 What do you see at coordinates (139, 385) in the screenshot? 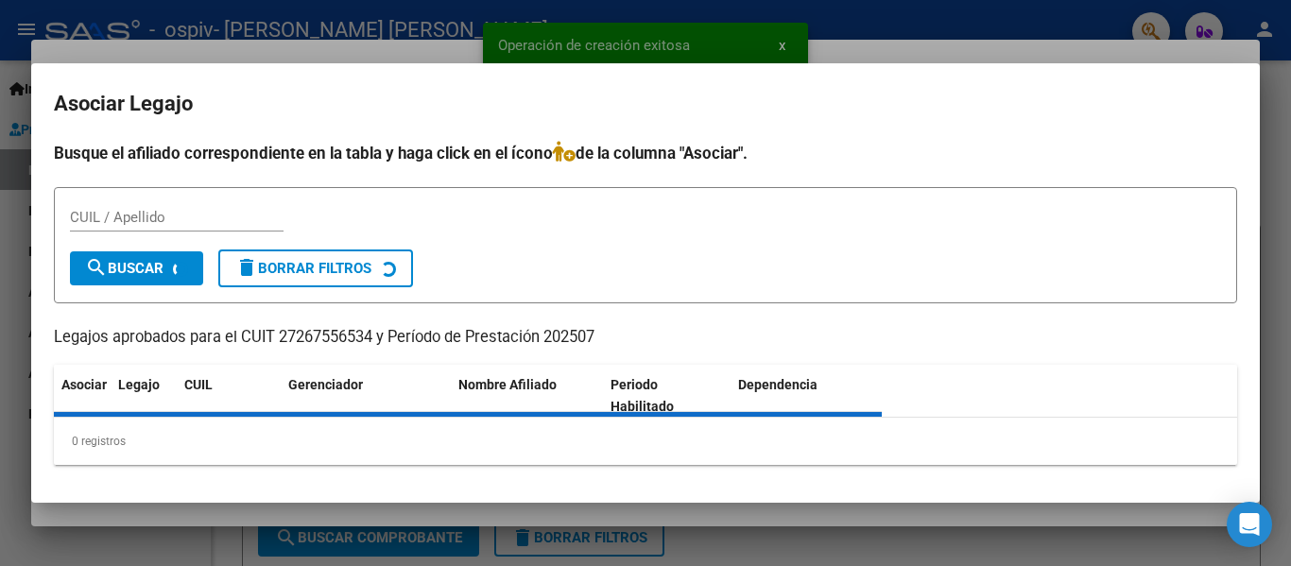
I see `span: Legajo` at bounding box center [139, 385].